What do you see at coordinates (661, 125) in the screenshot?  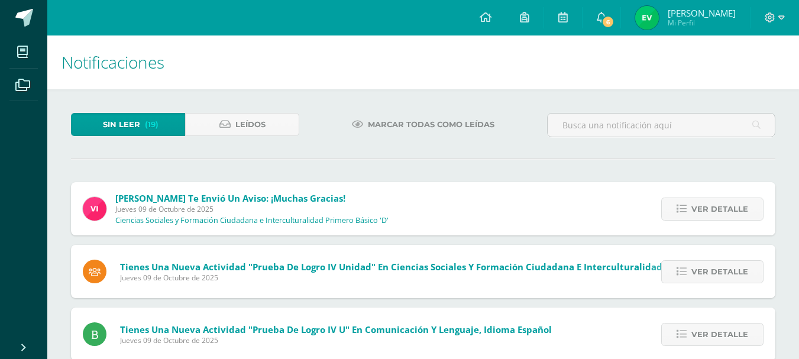 I see `input: Busca una notificación aquí` at bounding box center [661, 125].